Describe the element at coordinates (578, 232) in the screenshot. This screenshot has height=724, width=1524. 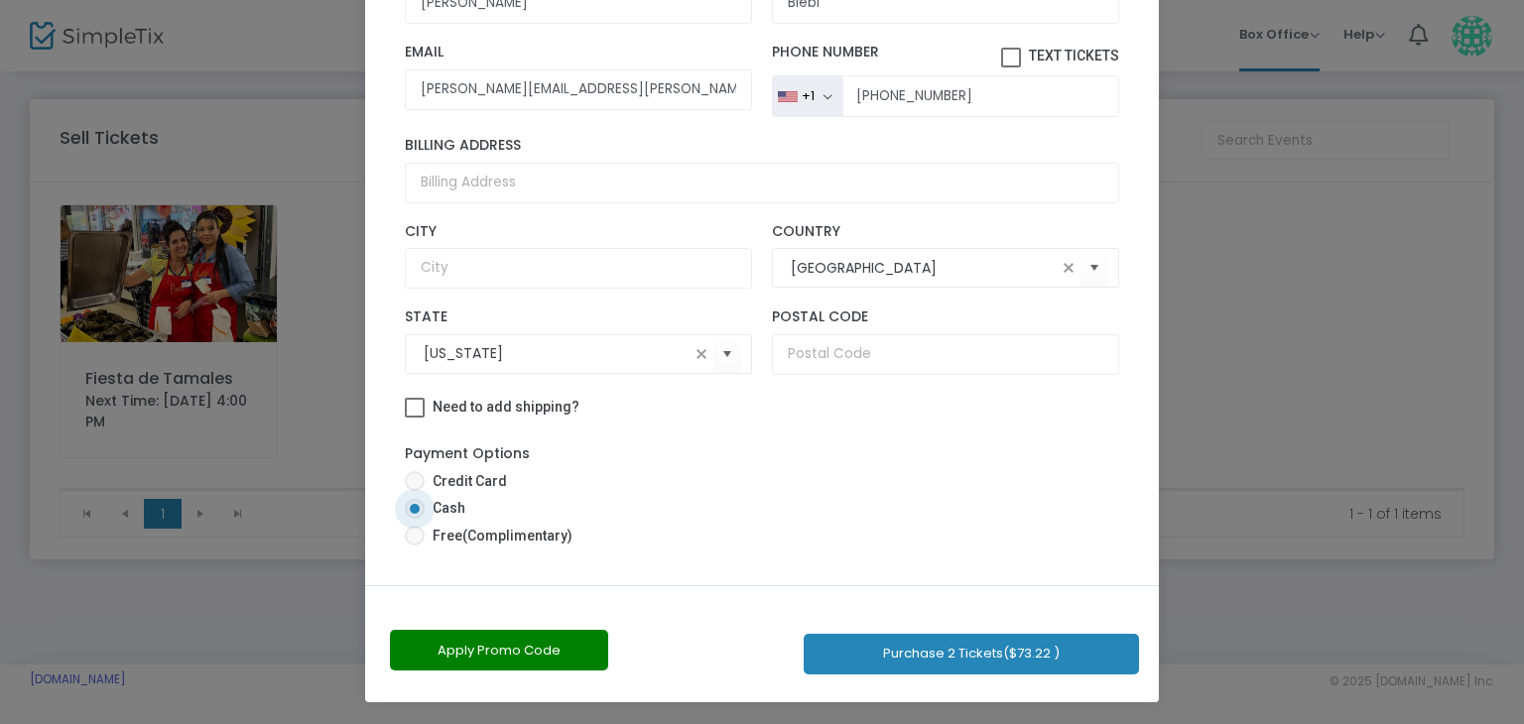
I see `label: City` at that location.